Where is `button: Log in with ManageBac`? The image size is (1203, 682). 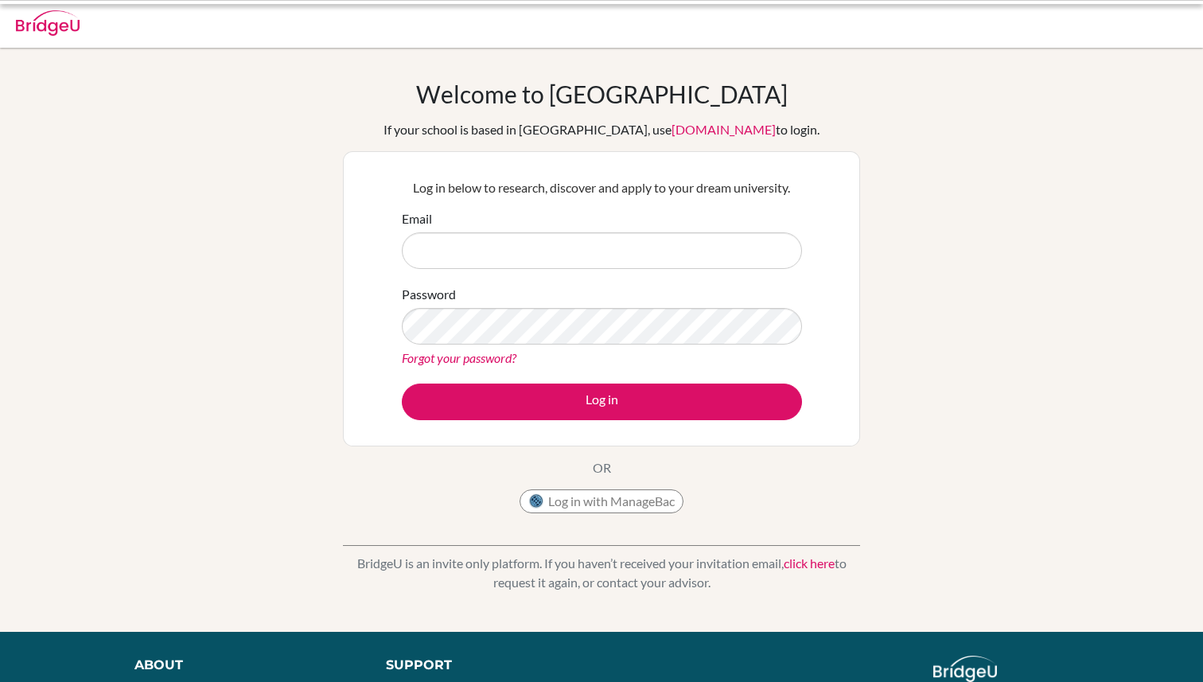
button: Log in with ManageBac is located at coordinates (601, 501).